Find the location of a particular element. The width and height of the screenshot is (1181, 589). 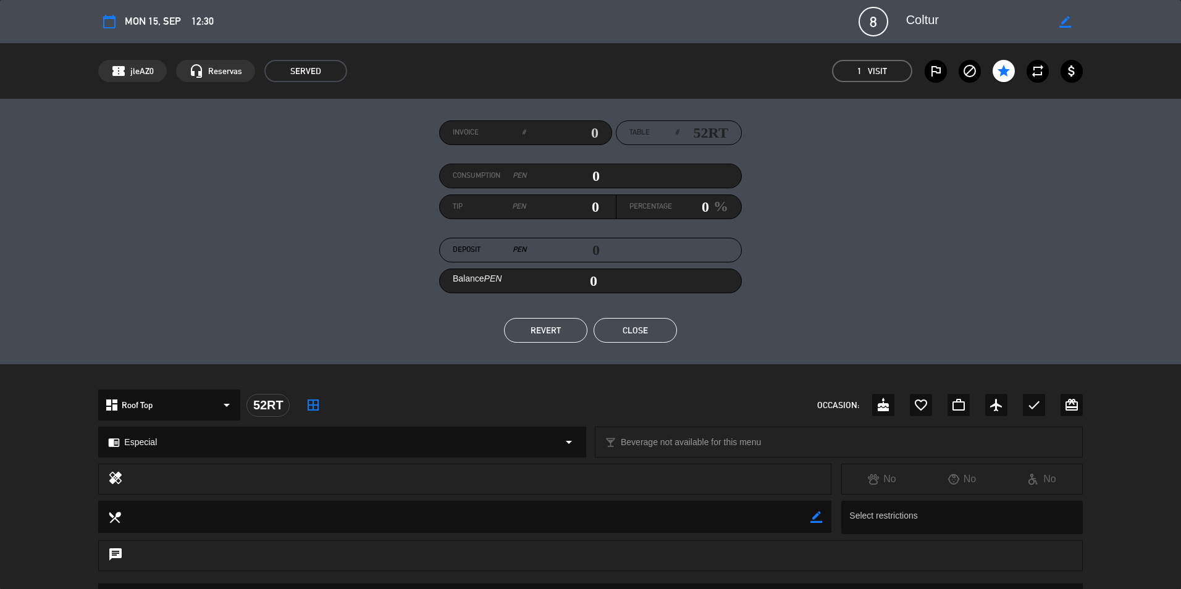

label: Tip is located at coordinates (489, 207).